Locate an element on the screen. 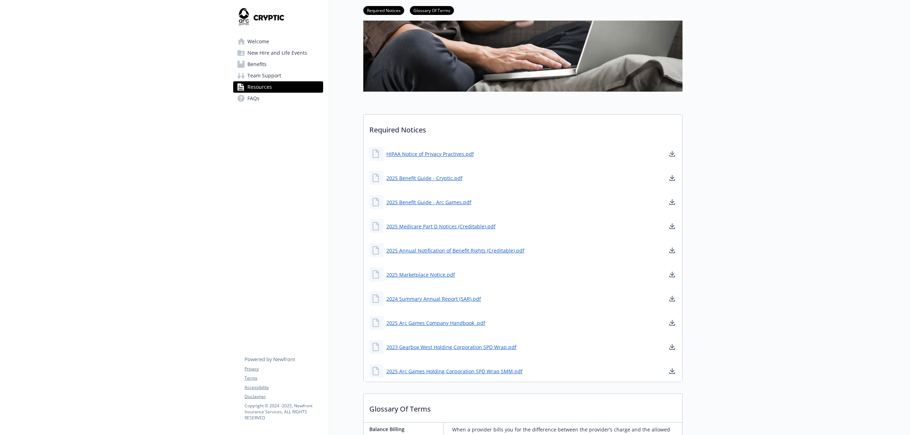 Image resolution: width=910 pixels, height=435 pixels. a: Disclaimer is located at coordinates (284, 397).